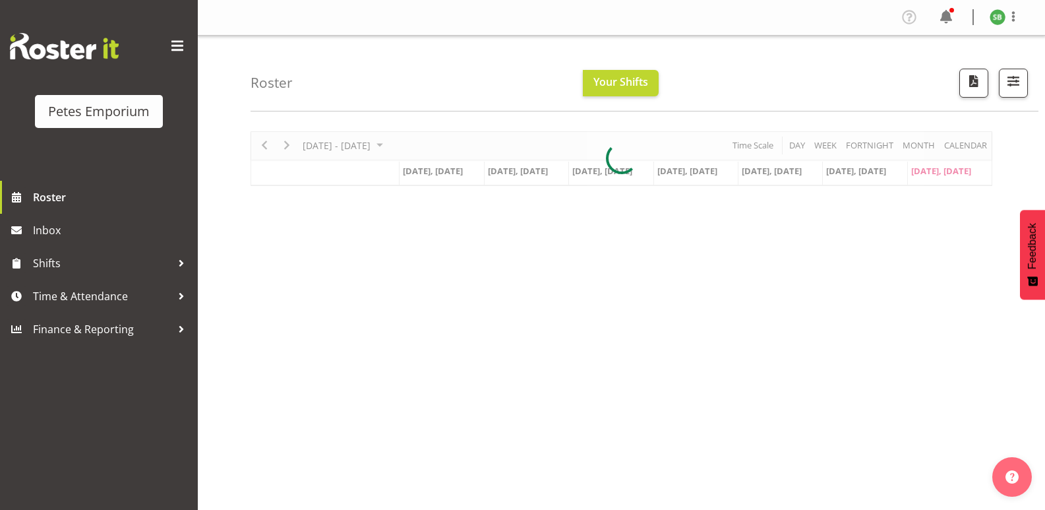  I want to click on div: Petes Emporium, so click(99, 111).